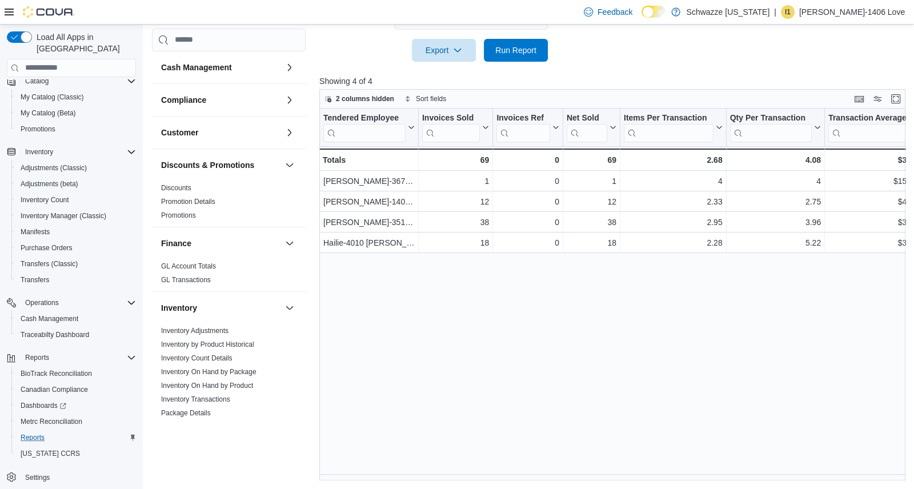 The width and height of the screenshot is (914, 489). Describe the element at coordinates (37, 81) in the screenshot. I see `span: Catalog` at that location.